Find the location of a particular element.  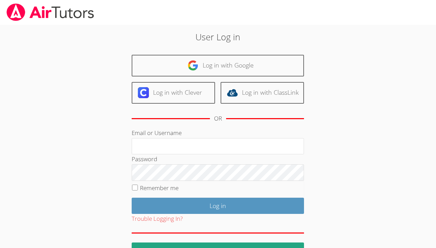

label: Password is located at coordinates (145, 159).